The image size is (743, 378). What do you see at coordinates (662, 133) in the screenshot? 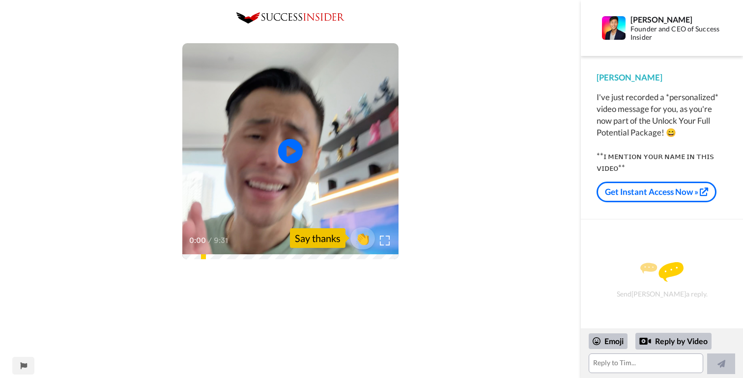
I see `div: I've just recorded a *personalized* video message for you, as you're now part of the Unlock Your ...` at bounding box center [662, 133].